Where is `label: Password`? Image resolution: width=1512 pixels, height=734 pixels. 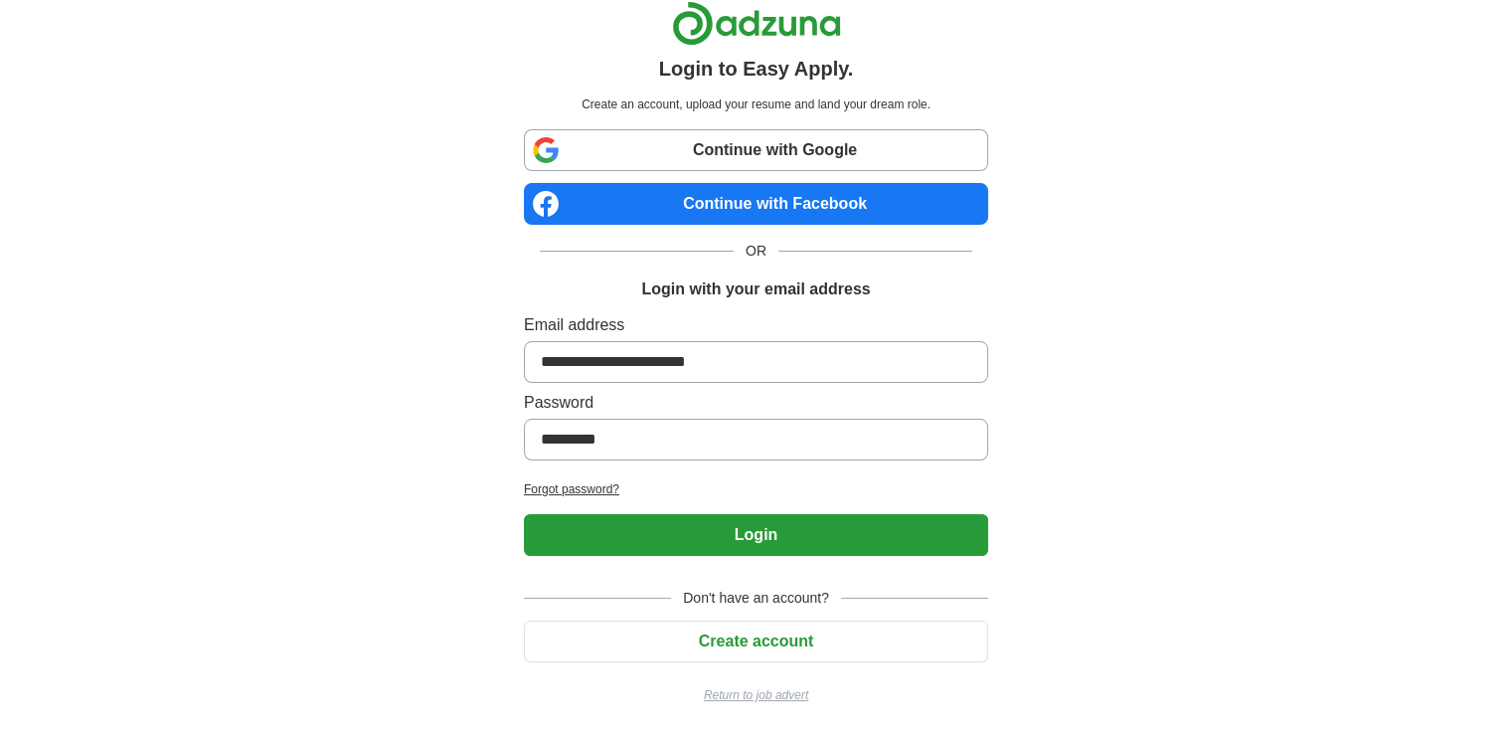 label: Password is located at coordinates (755, 403).